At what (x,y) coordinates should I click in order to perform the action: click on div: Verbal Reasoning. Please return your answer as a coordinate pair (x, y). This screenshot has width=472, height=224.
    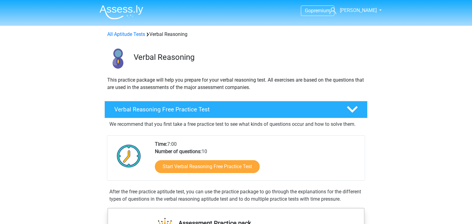
    Looking at the image, I should click on (236, 34).